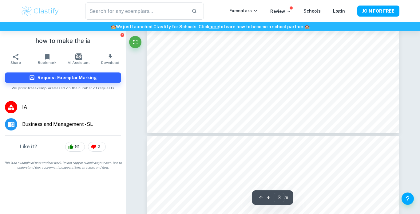 Image resolution: width=420 pixels, height=214 pixels. Describe the element at coordinates (281, 11) in the screenshot. I see `p: Review` at that location.